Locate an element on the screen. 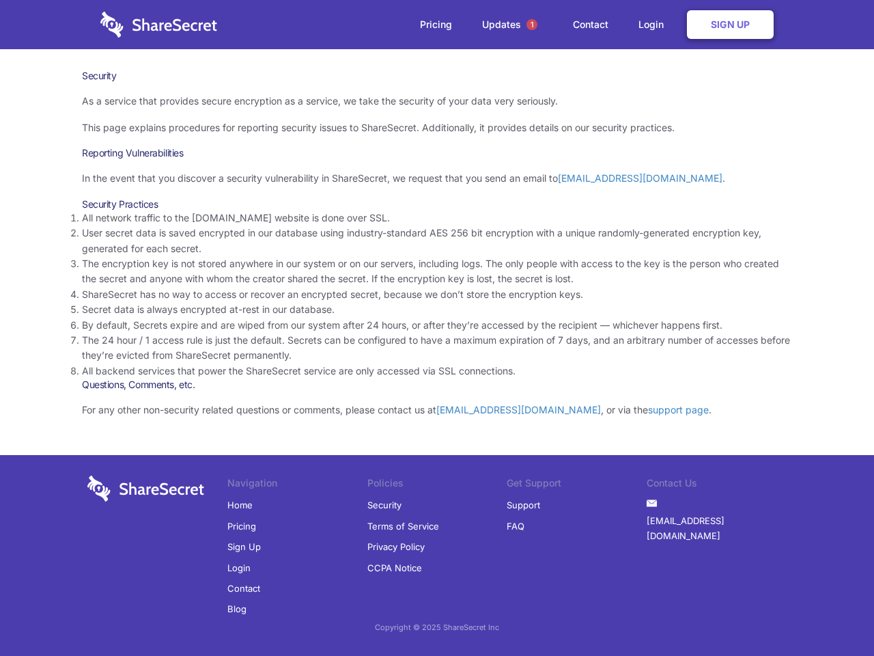  li: Policies is located at coordinates (437, 485).